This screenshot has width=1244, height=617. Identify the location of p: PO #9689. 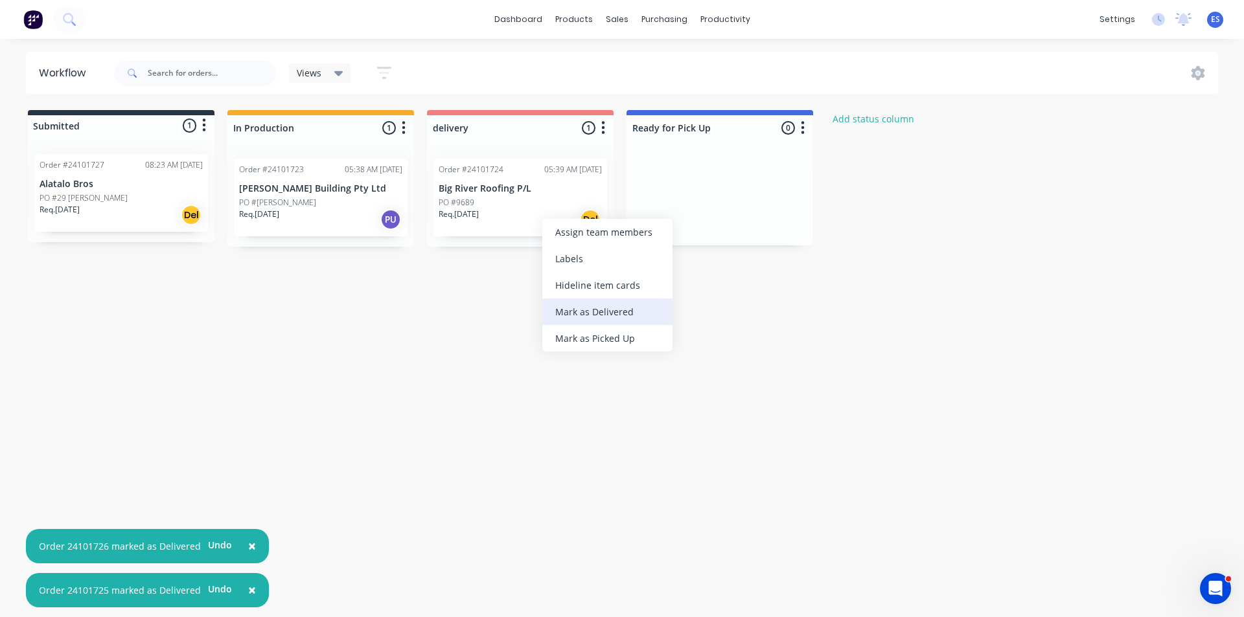
(456, 203).